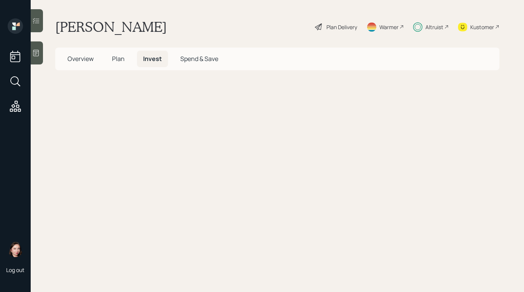 This screenshot has height=292, width=524. Describe the element at coordinates (434, 27) in the screenshot. I see `div: Altruist` at that location.